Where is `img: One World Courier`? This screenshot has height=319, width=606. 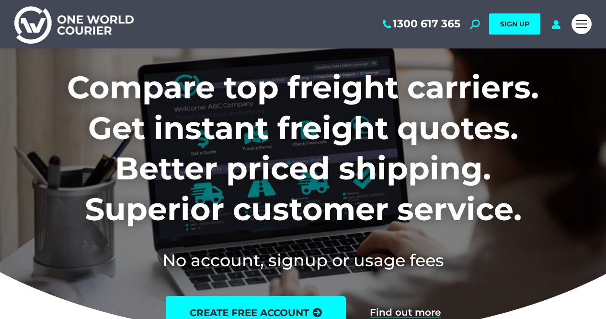
img: One World Courier is located at coordinates (74, 24).